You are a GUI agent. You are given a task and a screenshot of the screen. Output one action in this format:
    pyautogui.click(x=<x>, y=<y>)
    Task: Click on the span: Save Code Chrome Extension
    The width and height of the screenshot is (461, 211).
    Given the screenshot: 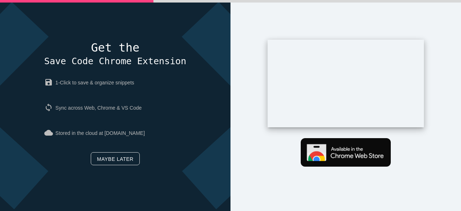 What is the action you would take?
    pyautogui.click(x=115, y=61)
    